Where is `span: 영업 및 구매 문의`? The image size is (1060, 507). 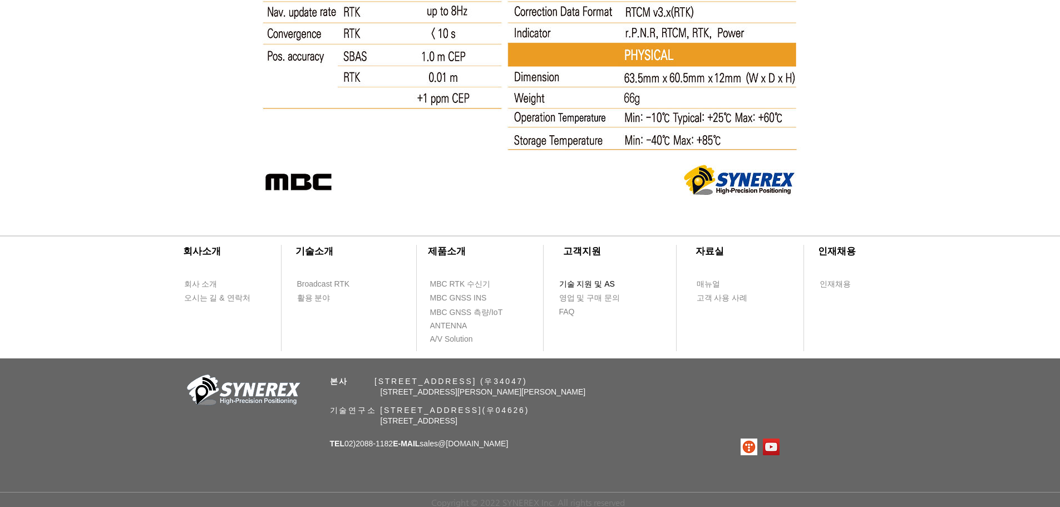 span: 영업 및 구매 문의 is located at coordinates (590, 298).